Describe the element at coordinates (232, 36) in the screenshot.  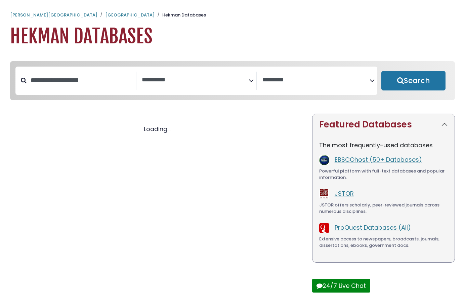
I see `h1: Hekman Databases` at that location.